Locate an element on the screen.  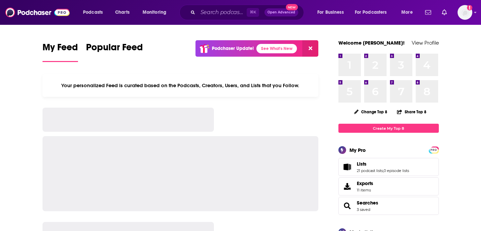
span: Popular Feed is located at coordinates (114, 49).